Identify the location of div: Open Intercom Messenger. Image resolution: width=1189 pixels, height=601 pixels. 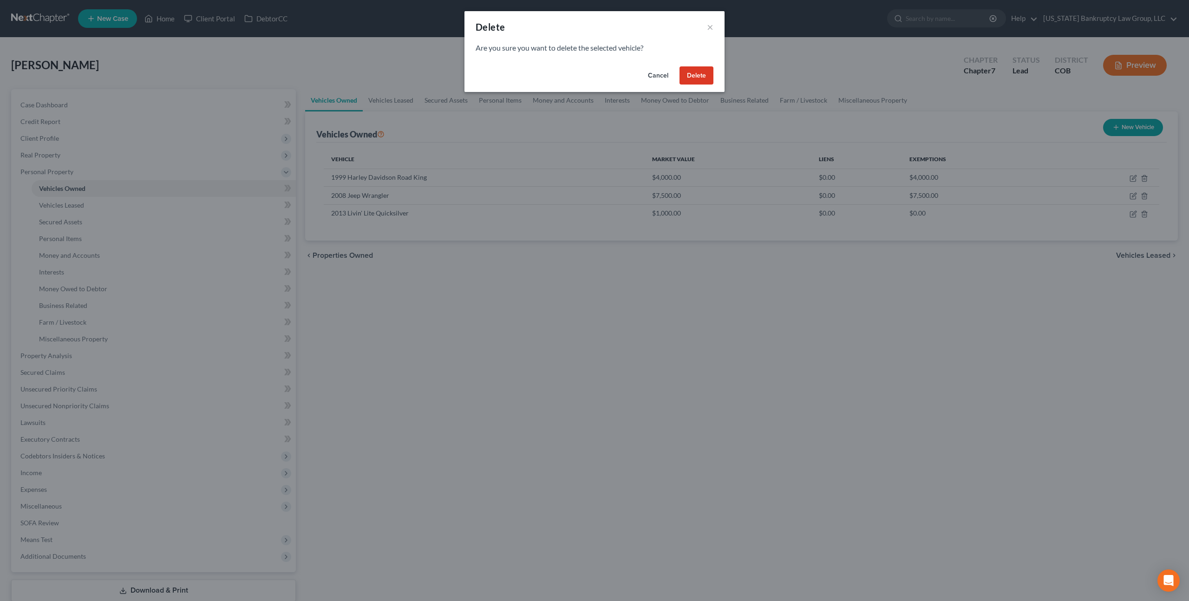
(1168, 580).